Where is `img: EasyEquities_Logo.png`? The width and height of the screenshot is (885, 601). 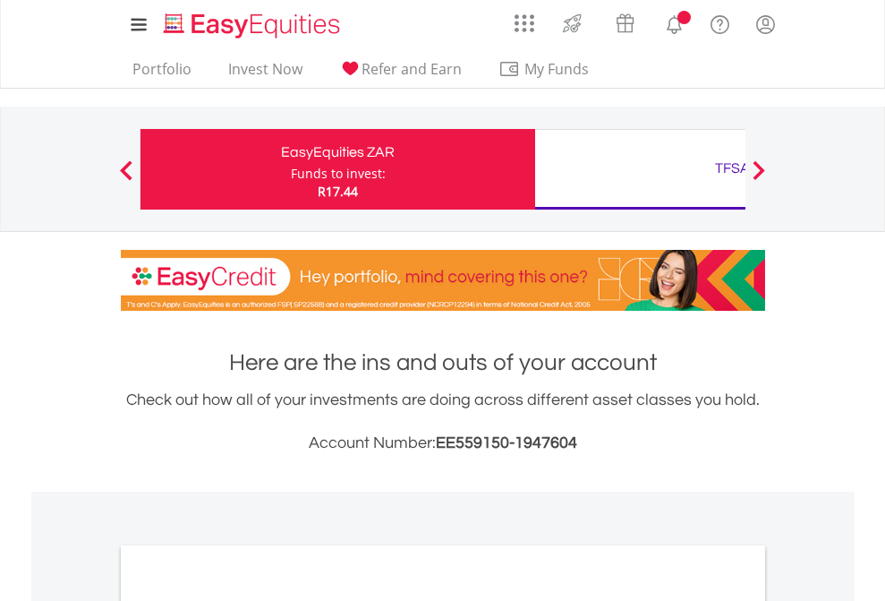 img: EasyEquities_Logo.png is located at coordinates (253, 25).